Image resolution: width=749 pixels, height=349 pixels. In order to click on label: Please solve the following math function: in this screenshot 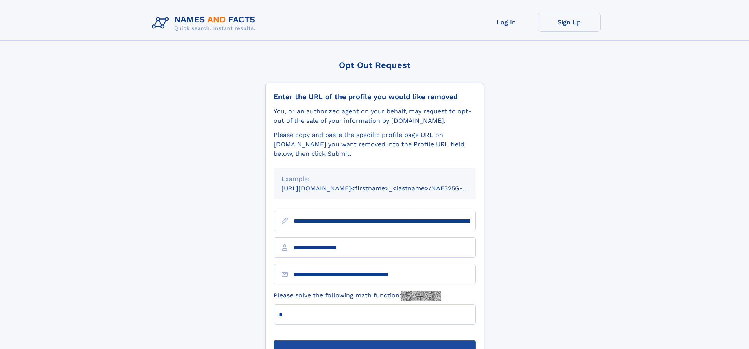, I will do `click(357, 296)`.